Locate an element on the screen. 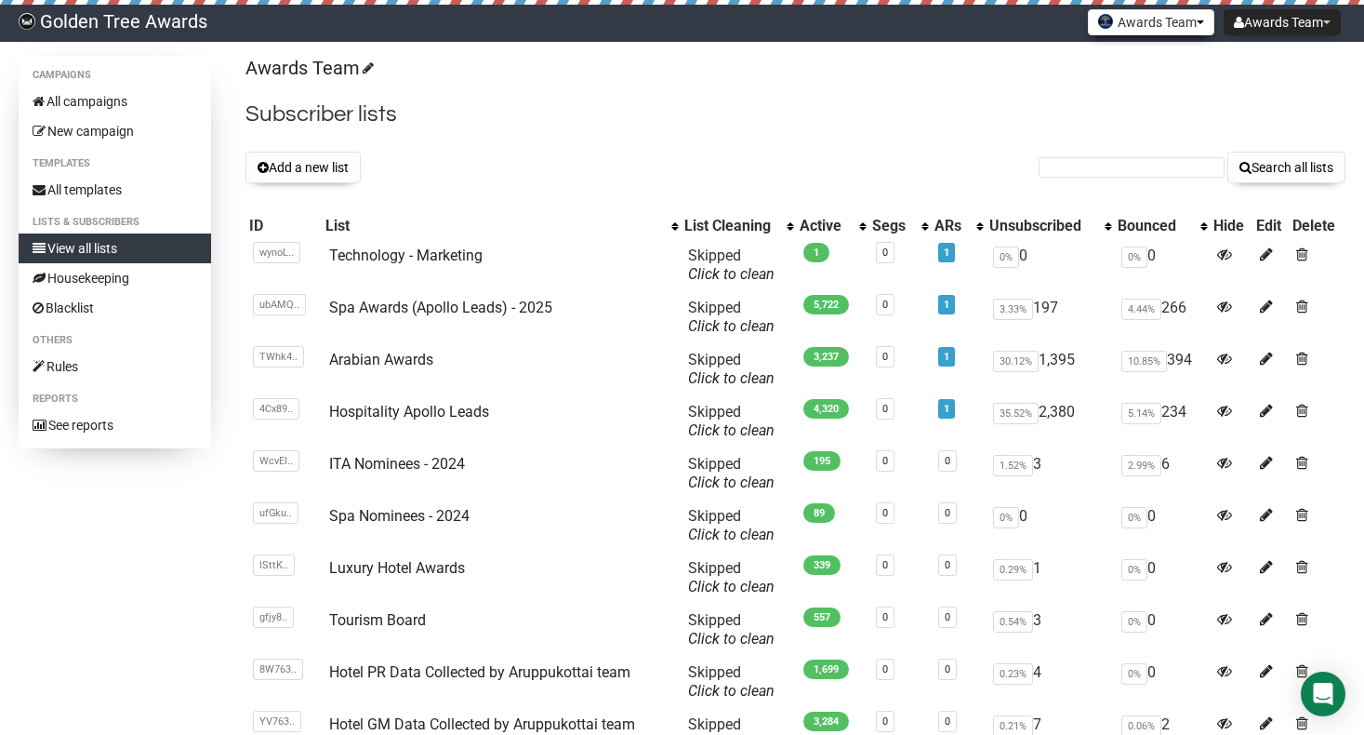  th: Unsubscribed: No sort applied, activate to apply an ascending sort is located at coordinates (1050, 226).